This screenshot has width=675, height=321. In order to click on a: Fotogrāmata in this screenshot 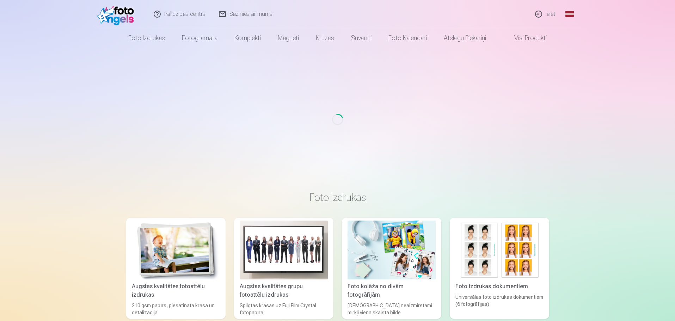, I will do `click(199, 38)`.